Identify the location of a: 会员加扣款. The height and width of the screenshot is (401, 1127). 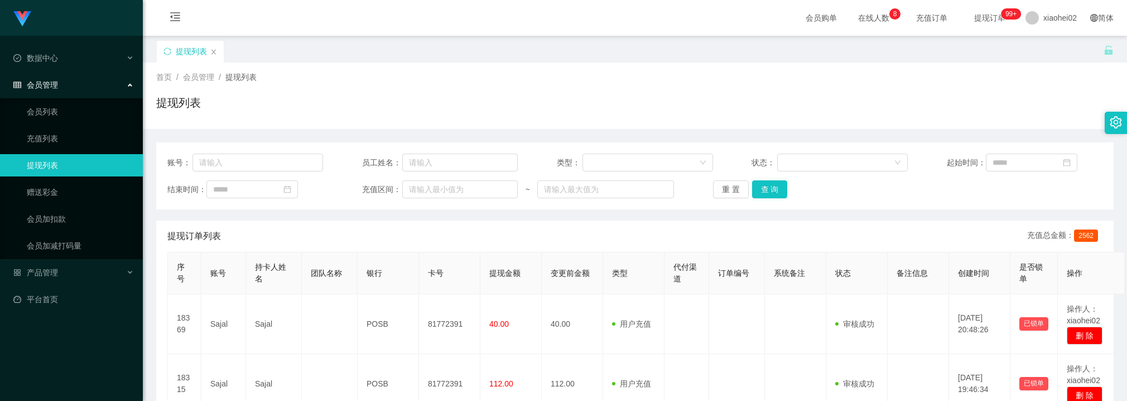
(80, 219).